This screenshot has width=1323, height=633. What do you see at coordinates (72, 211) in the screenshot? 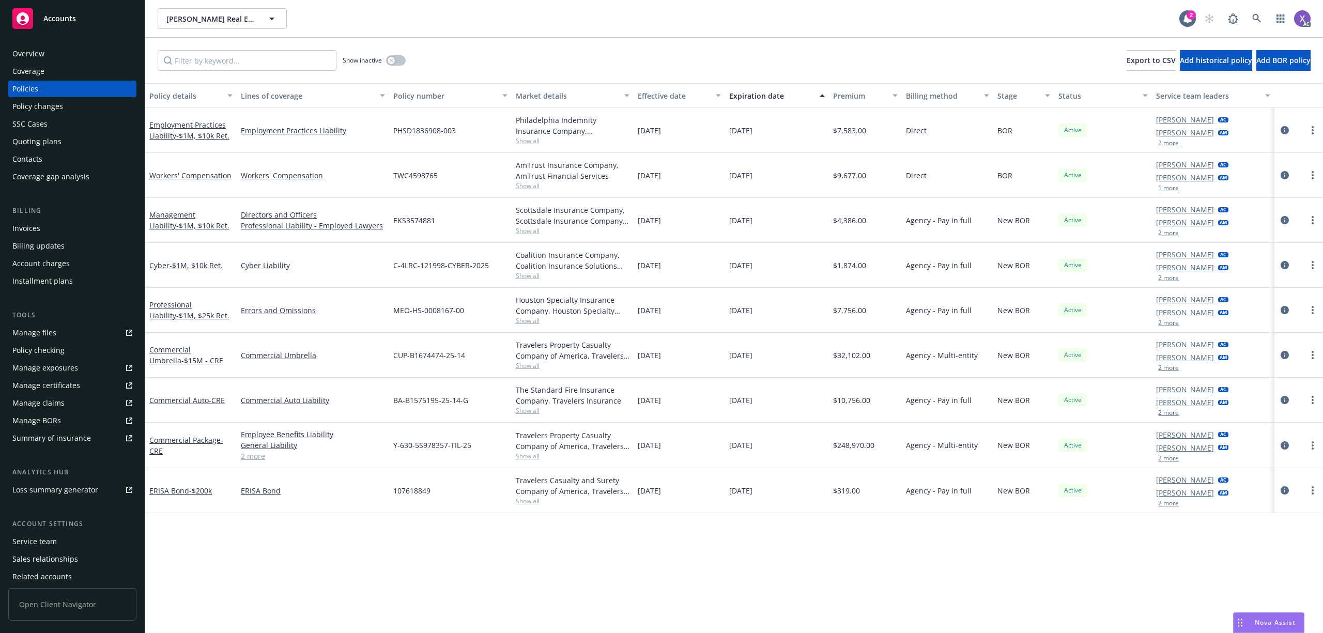
I see `div: Billing` at bounding box center [72, 211].